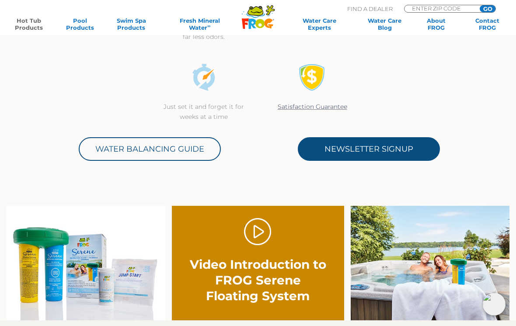 The image size is (516, 326). Describe the element at coordinates (430, 263) in the screenshot. I see `img: serene-floater-hottub` at that location.